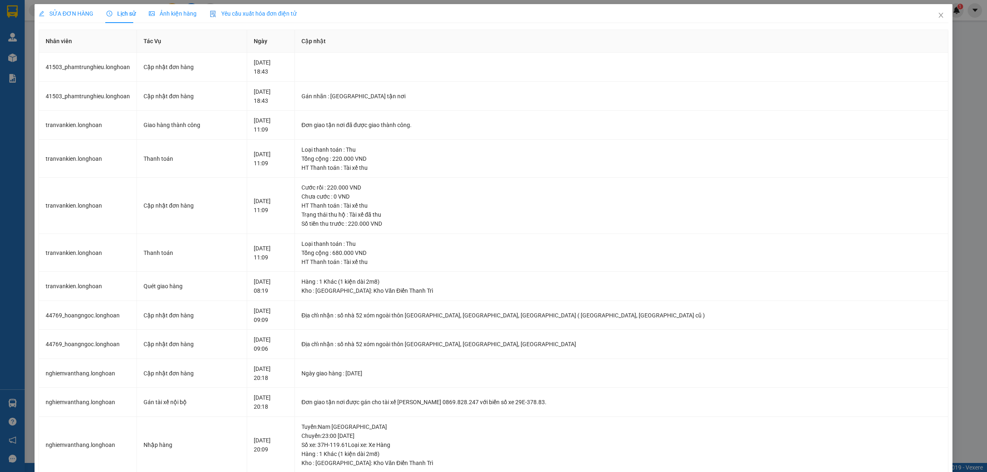 The width and height of the screenshot is (987, 472). Describe the element at coordinates (622, 159) in the screenshot. I see `div: Tổng cộng : 220.000 VND` at that location.